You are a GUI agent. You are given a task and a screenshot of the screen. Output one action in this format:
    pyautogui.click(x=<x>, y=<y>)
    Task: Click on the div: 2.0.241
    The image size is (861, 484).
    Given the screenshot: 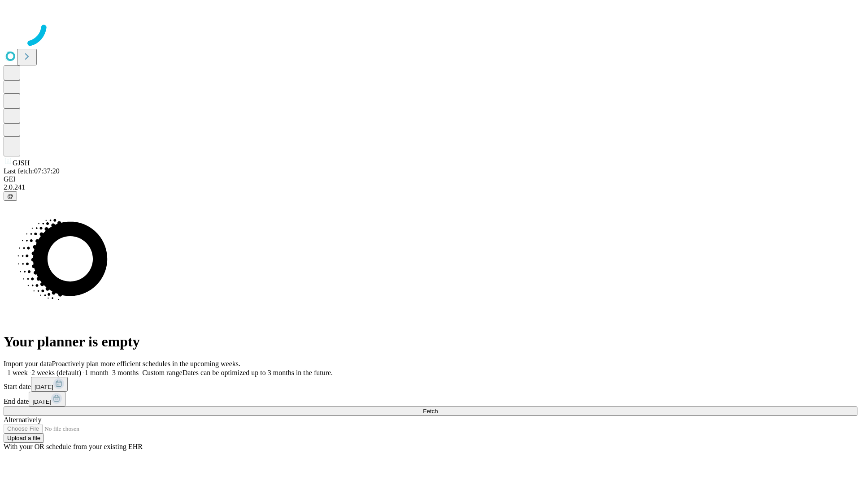 What is the action you would take?
    pyautogui.click(x=430, y=187)
    